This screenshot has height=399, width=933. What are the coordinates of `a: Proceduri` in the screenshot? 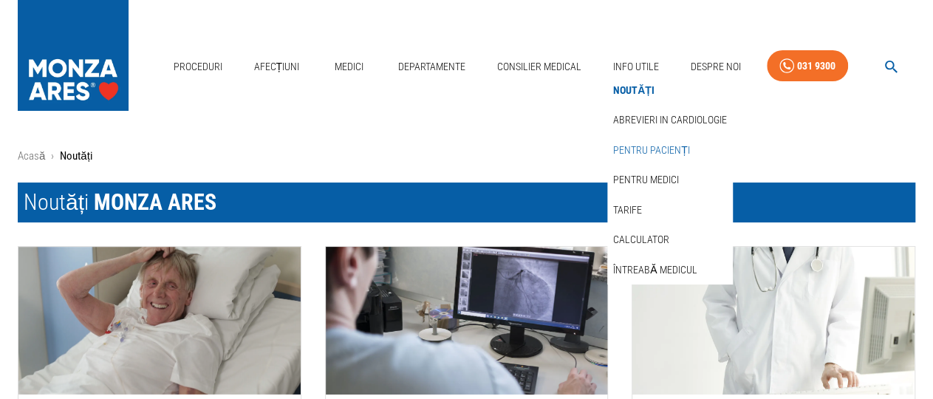 It's located at (198, 66).